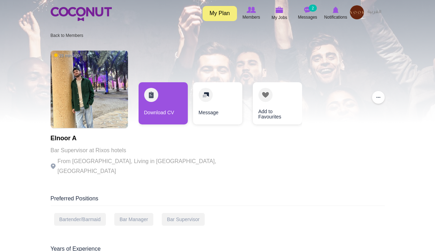  Describe the element at coordinates (134, 219) in the screenshot. I see `div: Bar Manager` at that location.